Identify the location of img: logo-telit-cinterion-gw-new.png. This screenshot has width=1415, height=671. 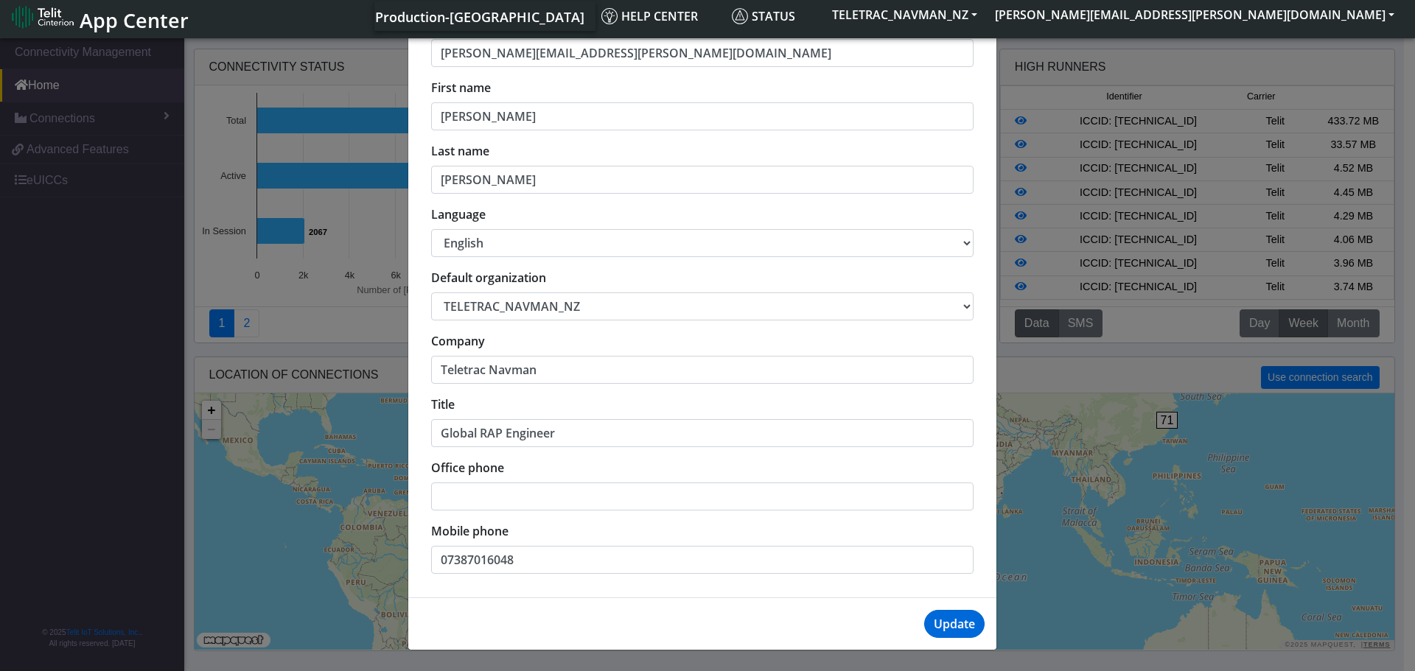
(43, 17).